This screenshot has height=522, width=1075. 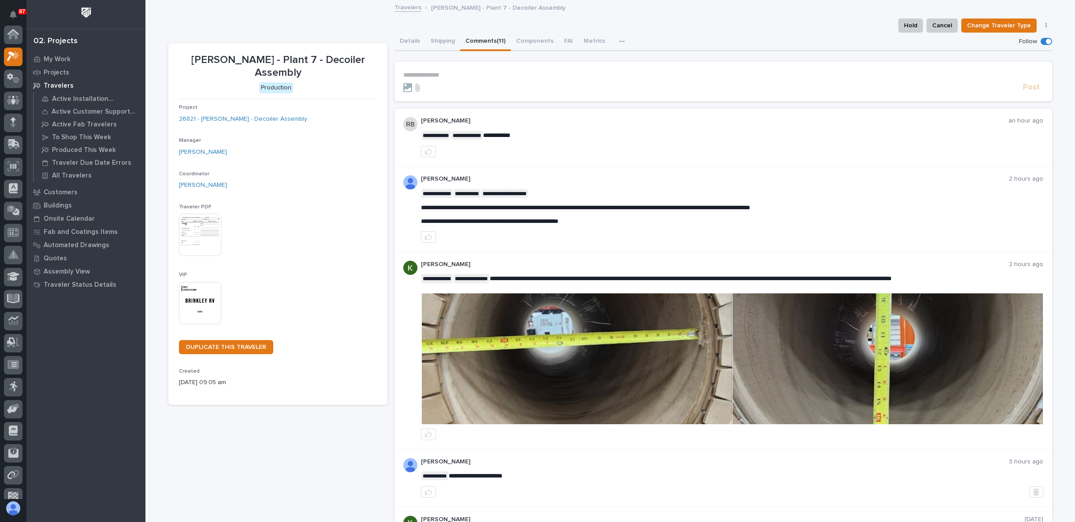 What do you see at coordinates (81, 232) in the screenshot?
I see `p: Fab and Coatings Items` at bounding box center [81, 232].